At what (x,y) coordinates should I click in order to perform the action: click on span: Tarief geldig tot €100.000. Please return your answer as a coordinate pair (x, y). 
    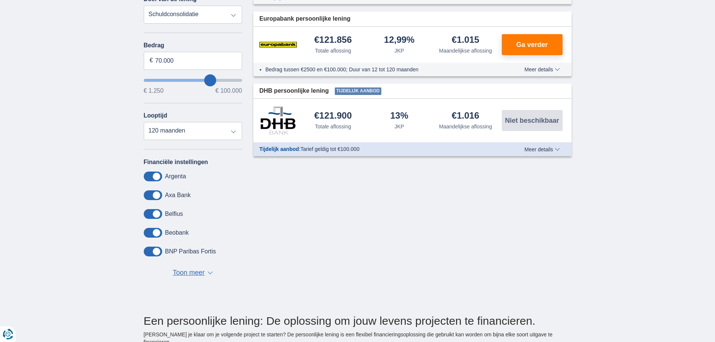
    Looking at the image, I should click on (329, 149).